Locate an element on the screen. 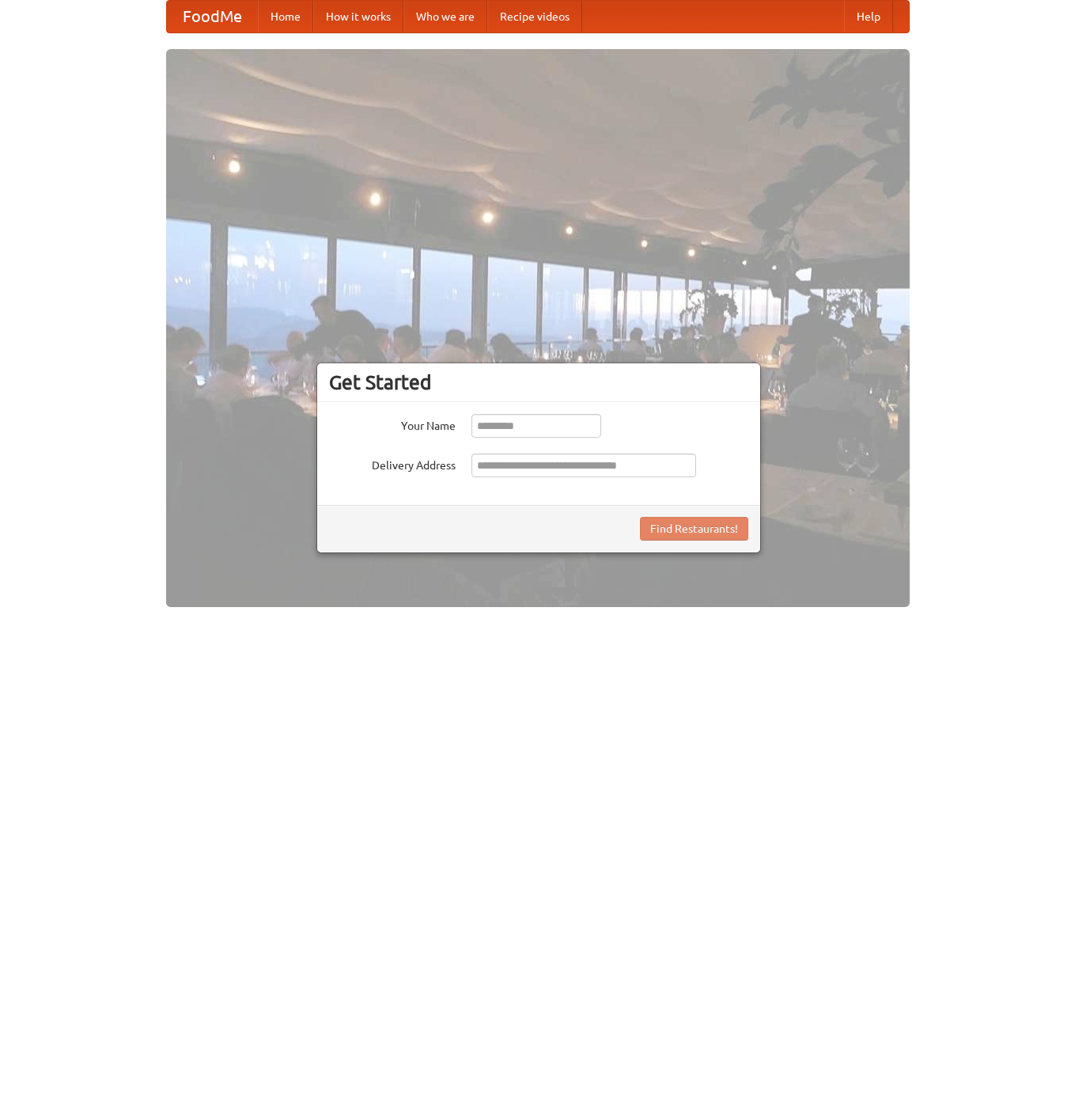 The width and height of the screenshot is (1075, 1120). a: FoodMe is located at coordinates (212, 17).